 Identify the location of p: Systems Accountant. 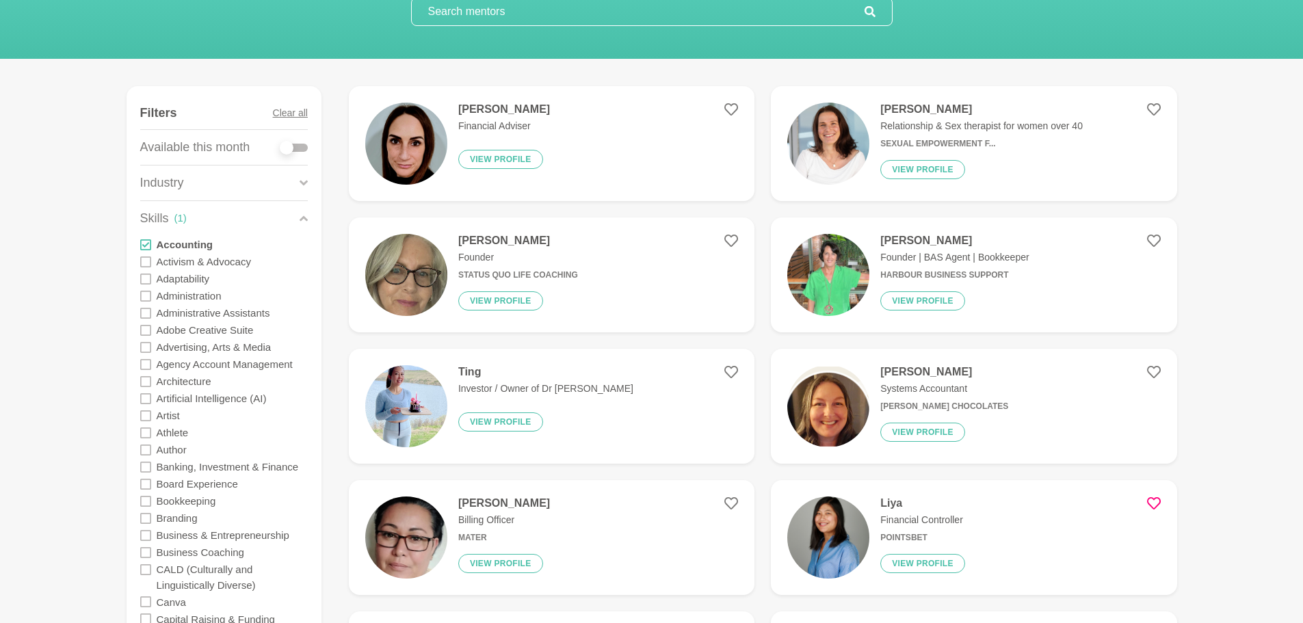
(944, 389).